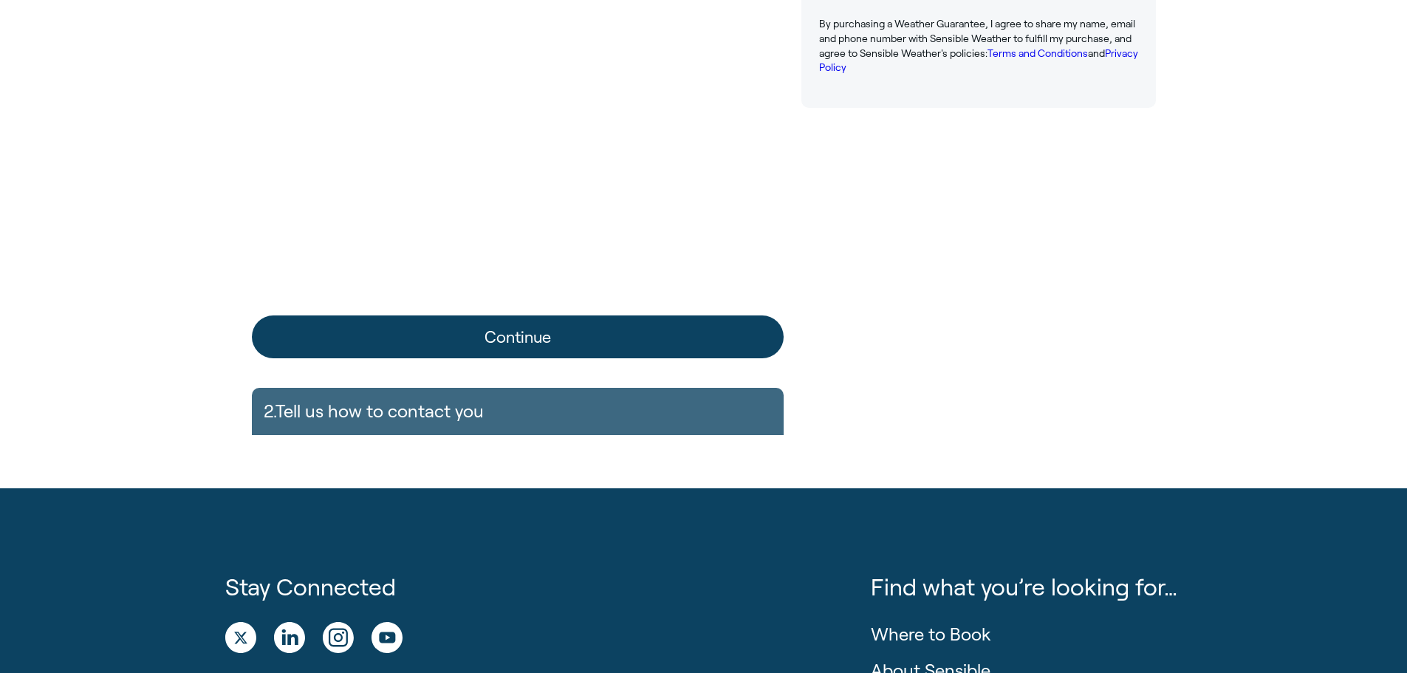 The image size is (1407, 673). I want to click on a: Where to Book, so click(930, 633).